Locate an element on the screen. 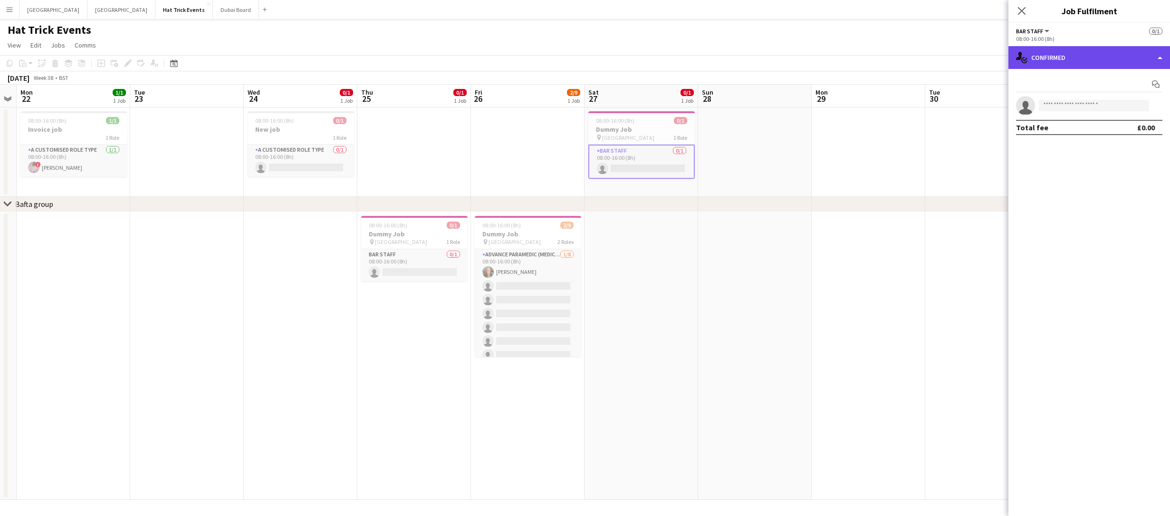 Image resolution: width=1170 pixels, height=516 pixels. span: Wed is located at coordinates (254, 92).